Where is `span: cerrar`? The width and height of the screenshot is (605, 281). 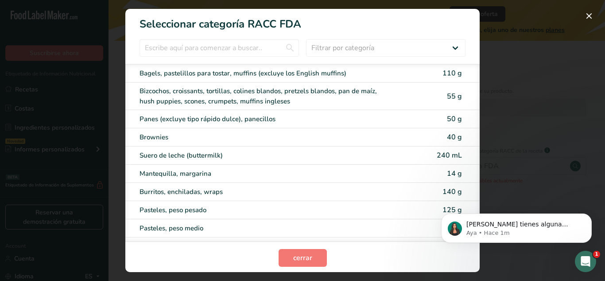
span: cerrar is located at coordinates (303, 258).